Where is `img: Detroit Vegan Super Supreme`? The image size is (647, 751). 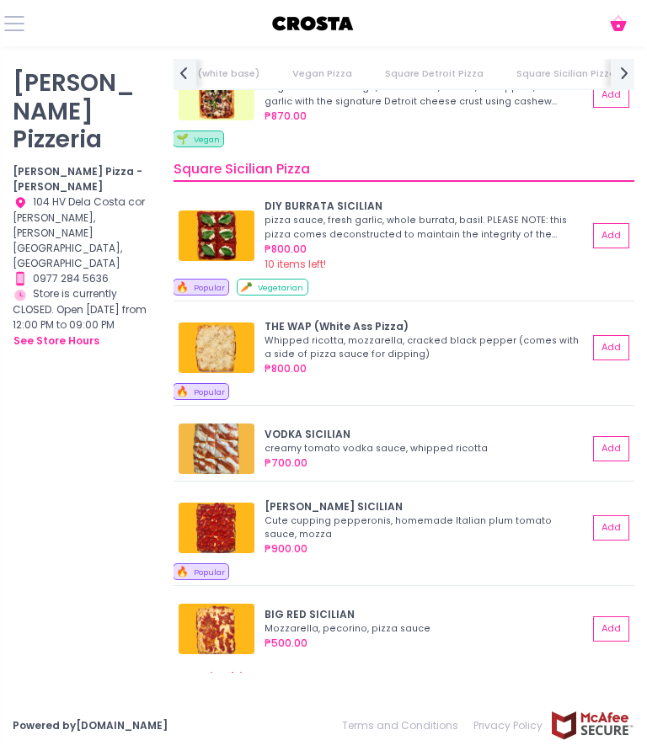 img: Detroit Vegan Super Supreme is located at coordinates (216, 95).